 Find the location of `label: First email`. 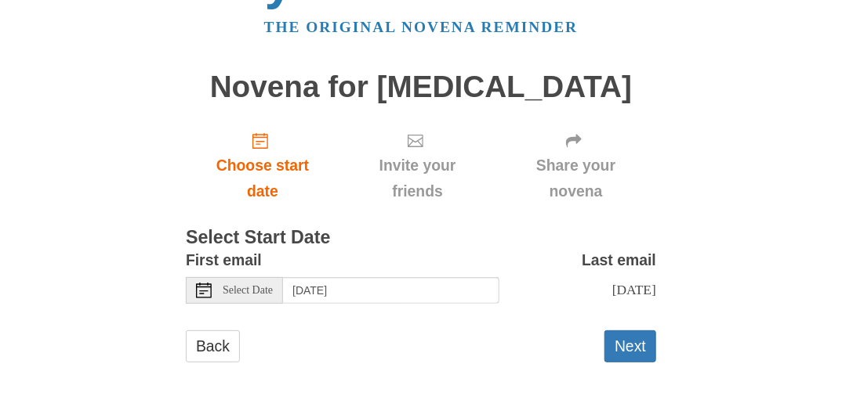

label: First email is located at coordinates (223, 260).